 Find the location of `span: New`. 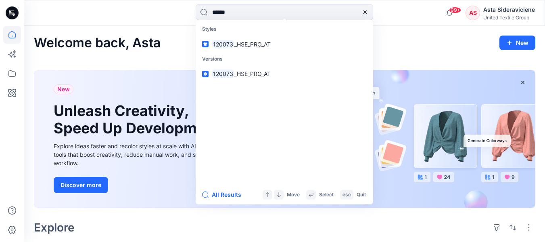

span: New is located at coordinates (63, 89).